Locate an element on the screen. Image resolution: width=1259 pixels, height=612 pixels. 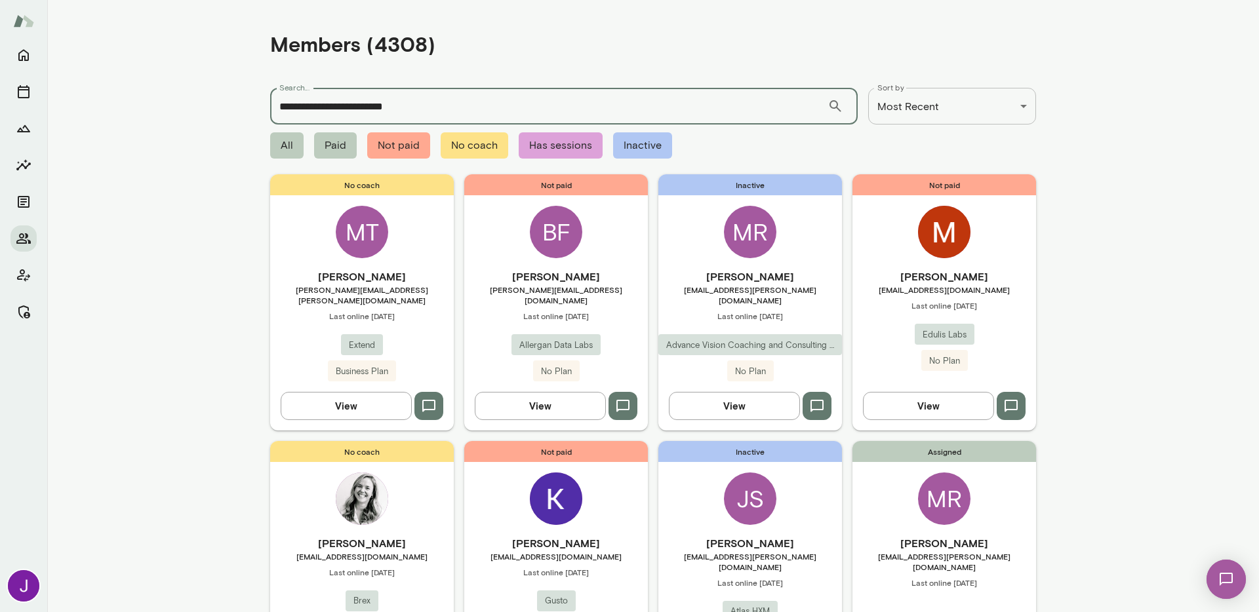
button: Growth Plan is located at coordinates (24, 128).